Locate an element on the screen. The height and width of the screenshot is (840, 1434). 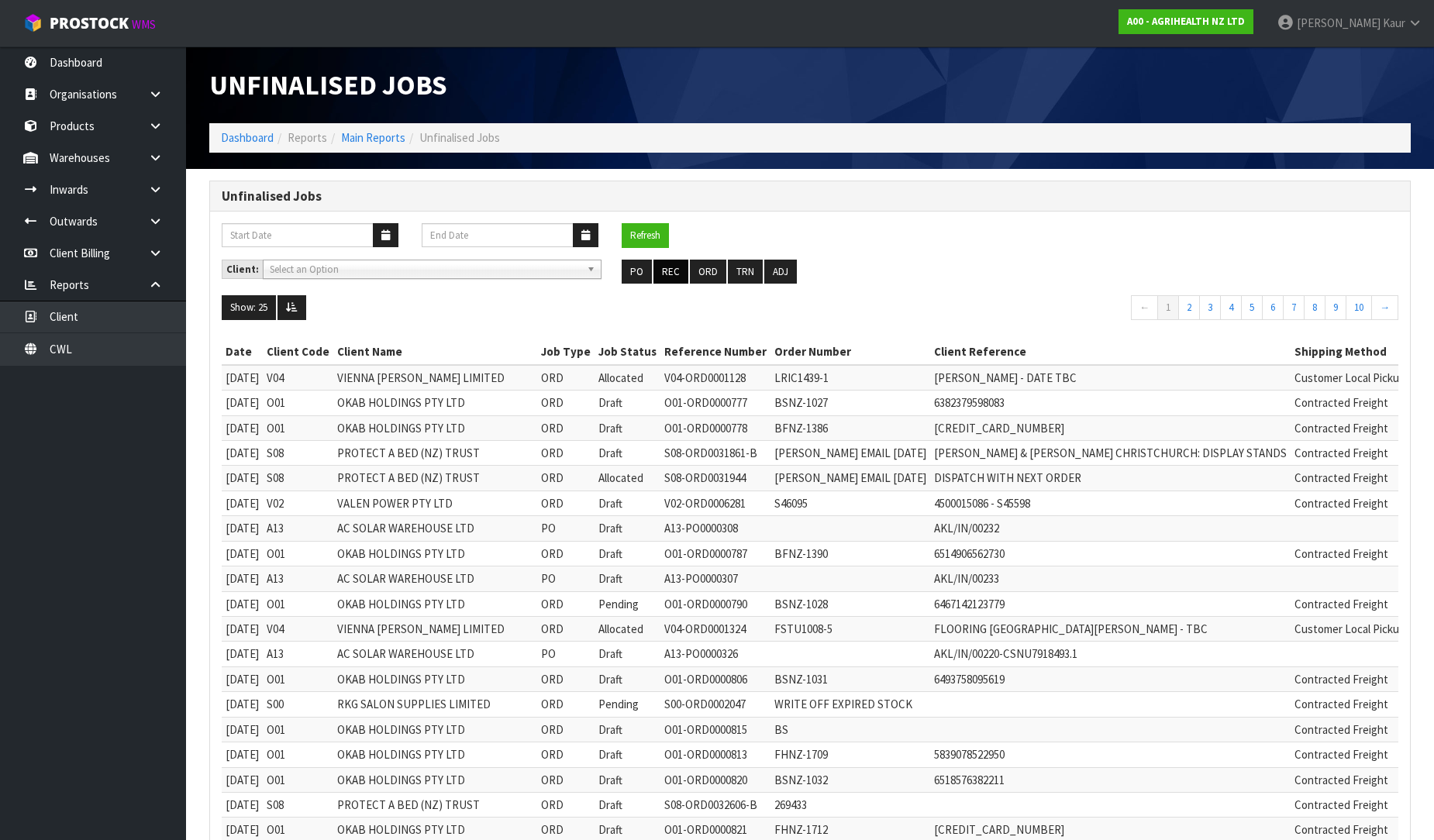
a: 9 is located at coordinates (1336, 308).